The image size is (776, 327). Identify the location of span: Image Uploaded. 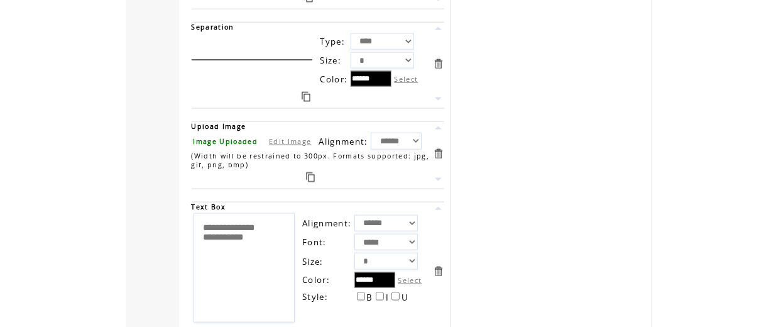
(225, 141).